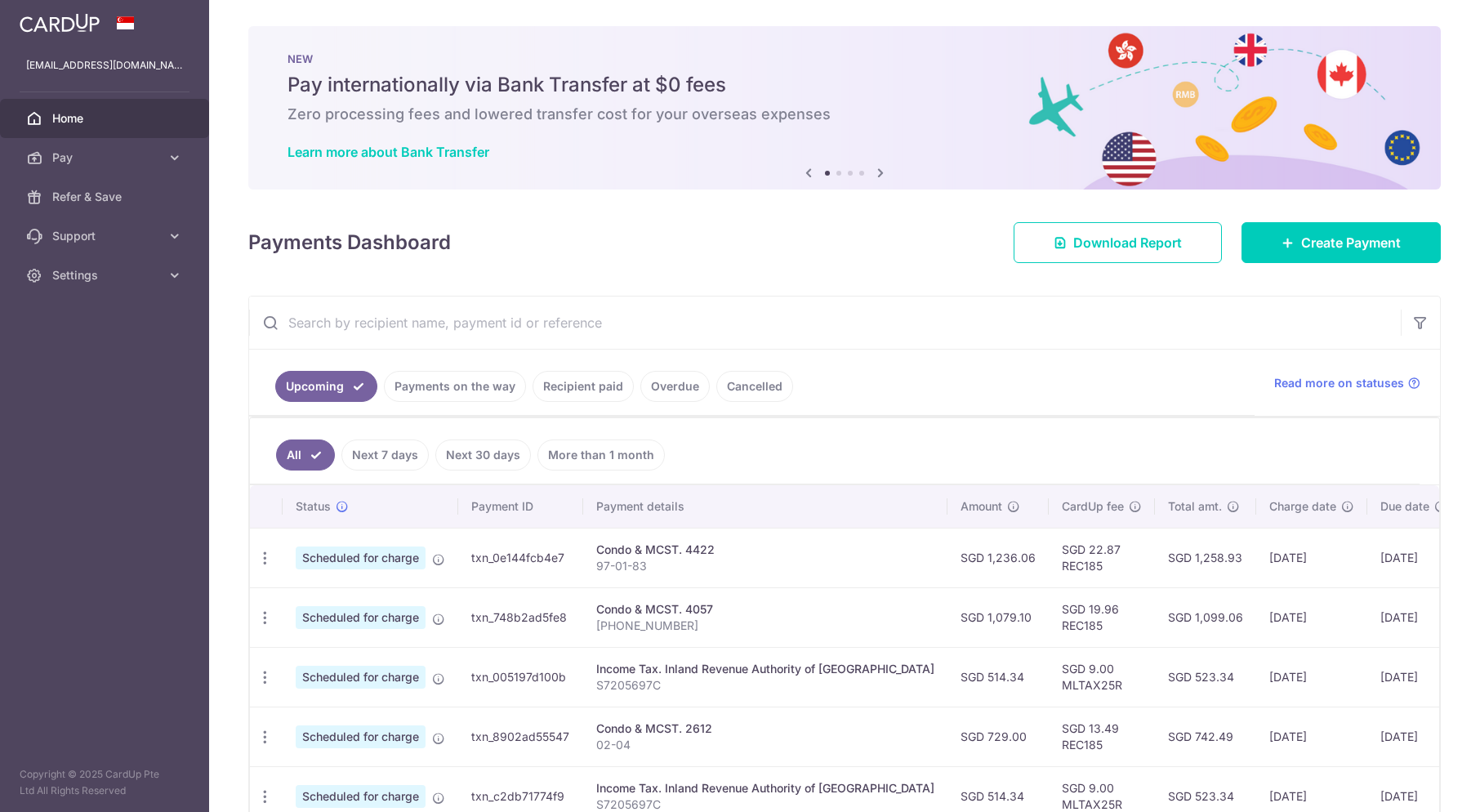 The height and width of the screenshot is (812, 1480). What do you see at coordinates (1102, 617) in the screenshot?
I see `td: SGD 19.96 REC185` at bounding box center [1102, 617].